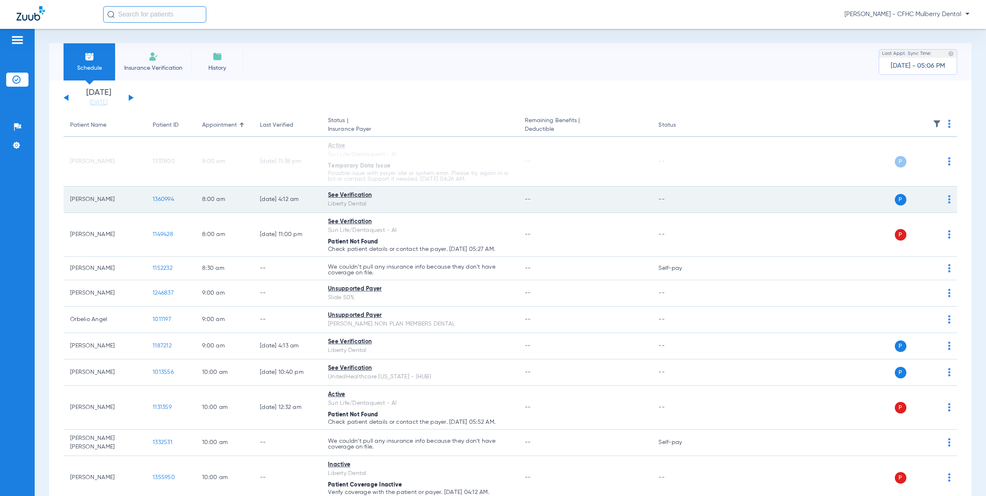  Describe the element at coordinates (163, 293) in the screenshot. I see `span: 1246837` at that location.